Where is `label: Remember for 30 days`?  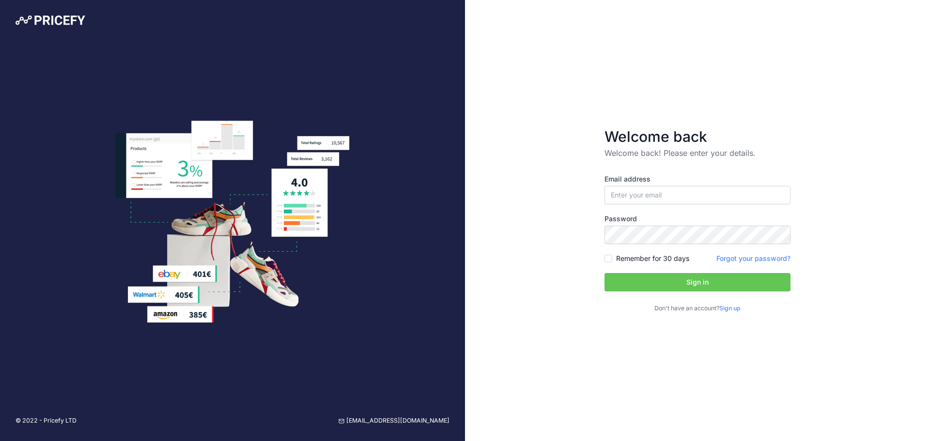 label: Remember for 30 days is located at coordinates (653, 259).